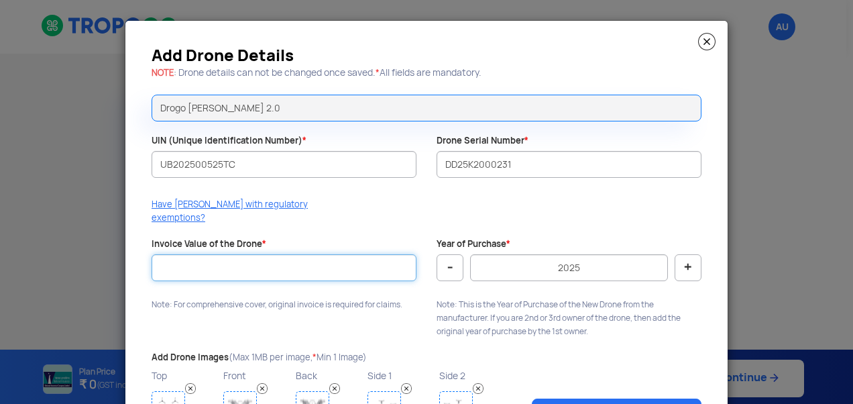 The image size is (853, 404). What do you see at coordinates (259, 358) in the screenshot?
I see `label: Add Drone Images` at bounding box center [259, 358].